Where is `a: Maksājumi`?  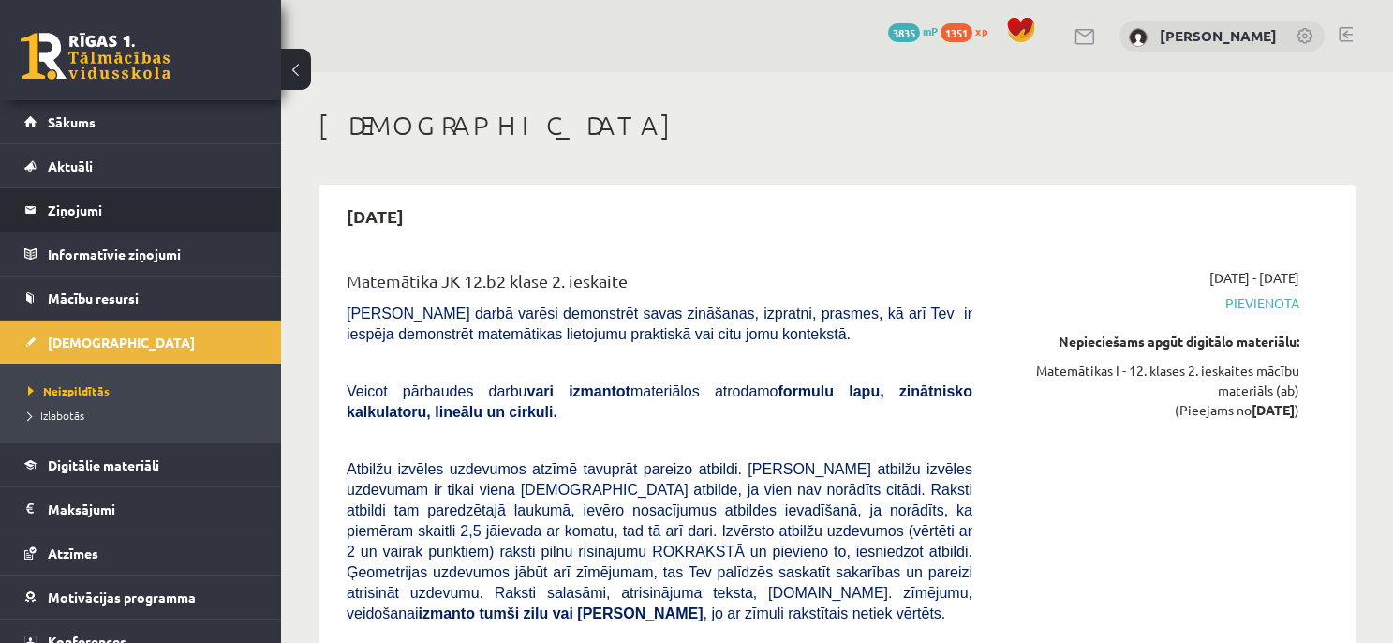
a: Maksājumi is located at coordinates (141, 509).